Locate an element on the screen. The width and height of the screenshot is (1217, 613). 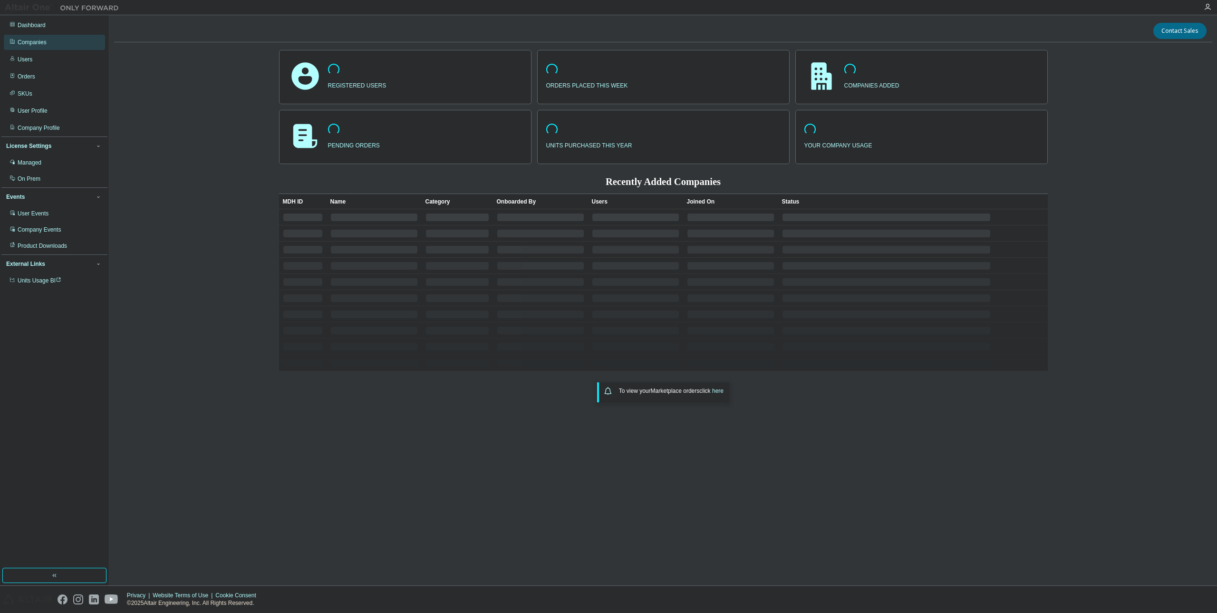
img: youtube.svg is located at coordinates (111, 599).